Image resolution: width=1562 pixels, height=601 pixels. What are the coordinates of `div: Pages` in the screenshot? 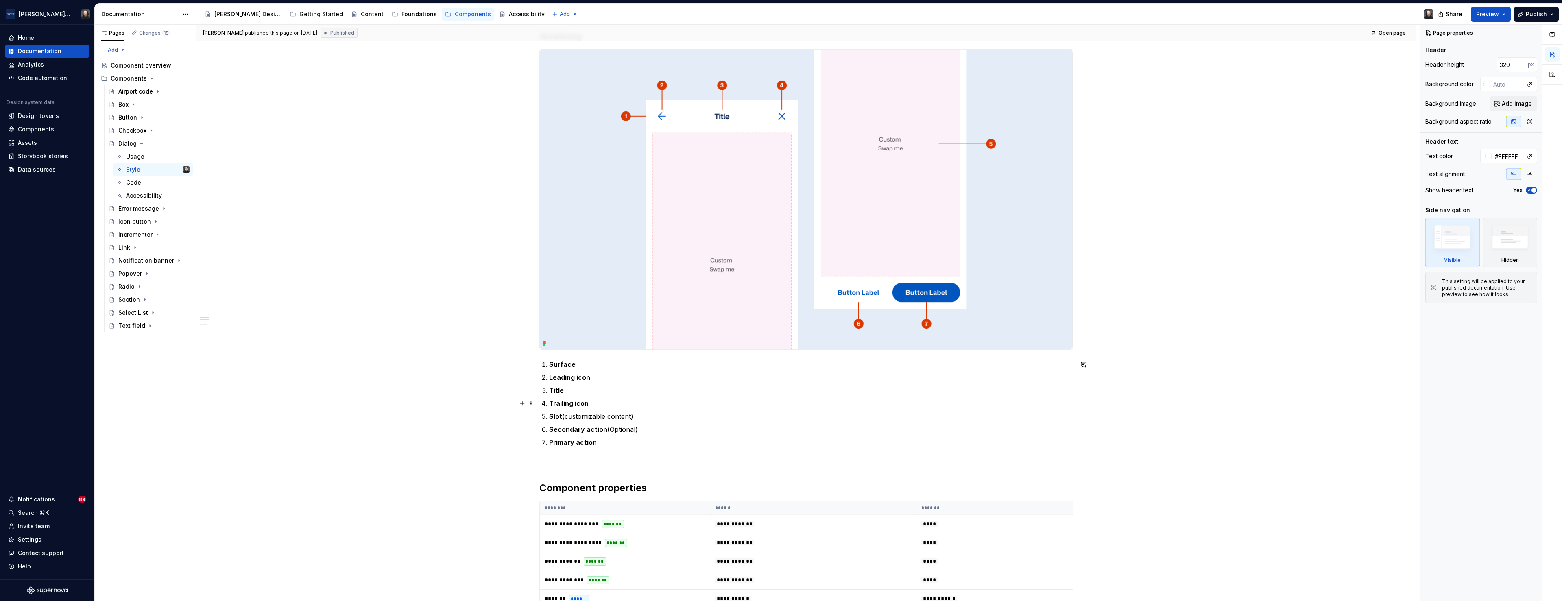 It's located at (113, 33).